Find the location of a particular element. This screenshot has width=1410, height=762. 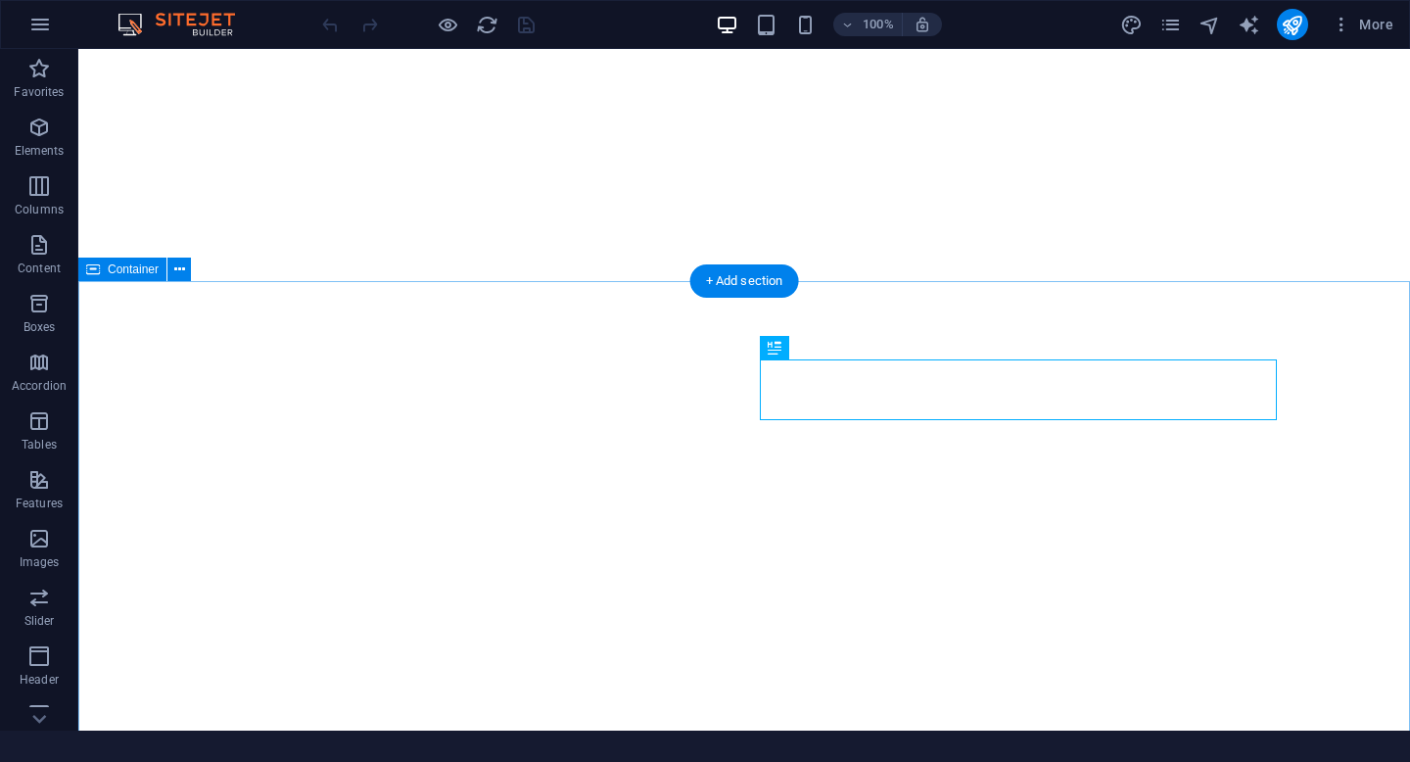

button: More is located at coordinates (1362, 24).